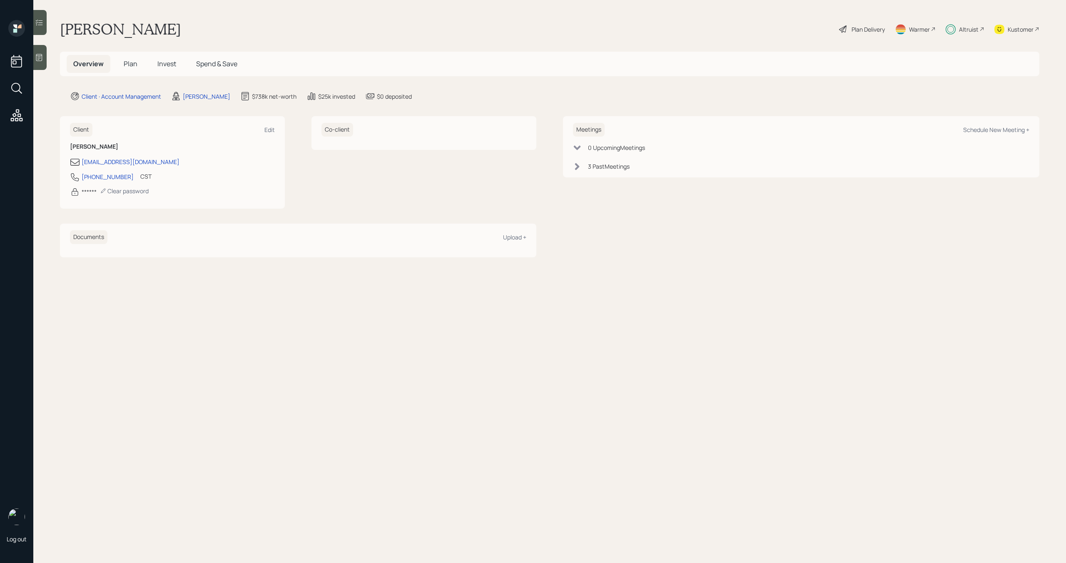 This screenshot has height=563, width=1066. Describe the element at coordinates (124, 191) in the screenshot. I see `div: Clear password` at that location.